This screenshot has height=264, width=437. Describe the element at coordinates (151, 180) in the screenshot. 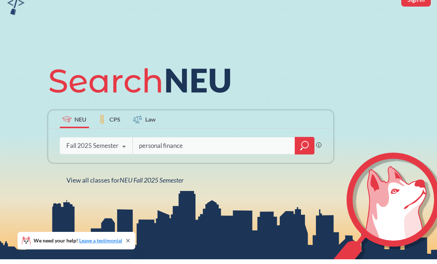

I see `span: NEU Fall 2025 Semester` at that location.